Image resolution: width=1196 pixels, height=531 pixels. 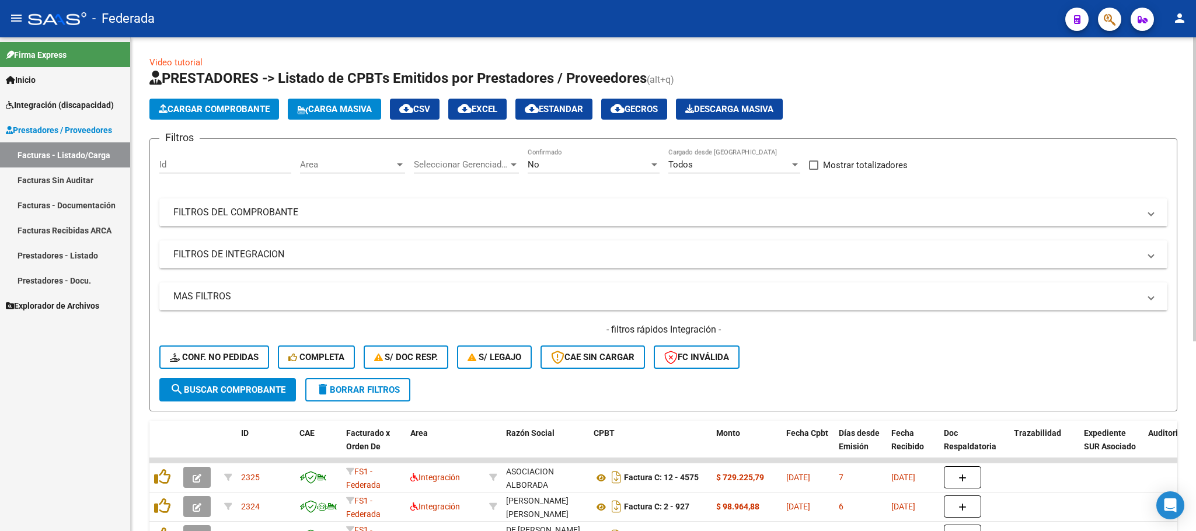 I want to click on span: - Federada, so click(x=123, y=19).